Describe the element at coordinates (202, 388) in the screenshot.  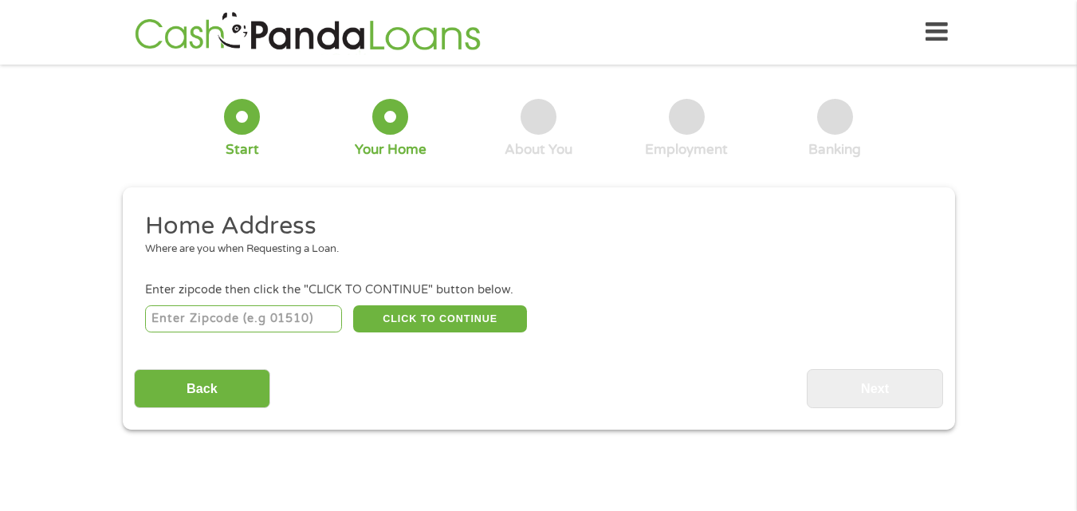
I see `input: Back` at that location.